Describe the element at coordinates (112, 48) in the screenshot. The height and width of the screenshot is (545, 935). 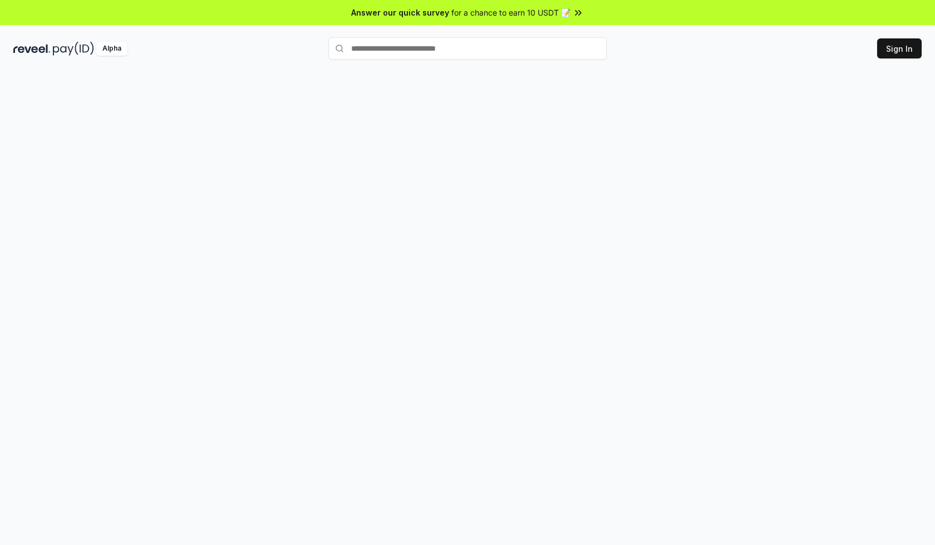
I see `div: Alpha` at that location.